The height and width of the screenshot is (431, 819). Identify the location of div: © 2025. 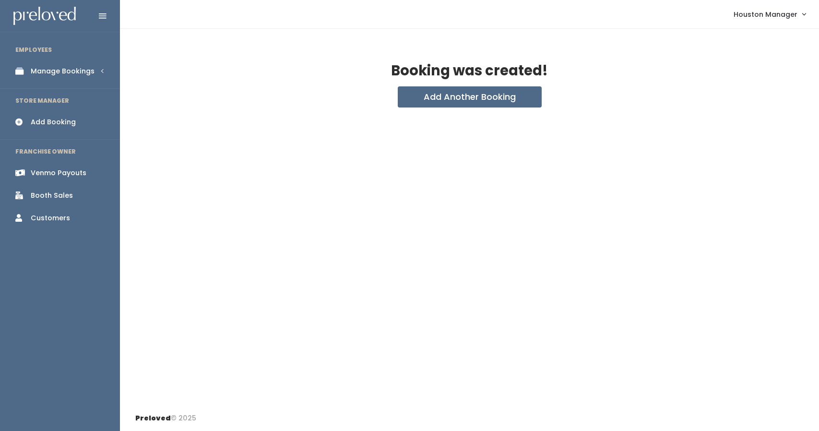
(165, 414).